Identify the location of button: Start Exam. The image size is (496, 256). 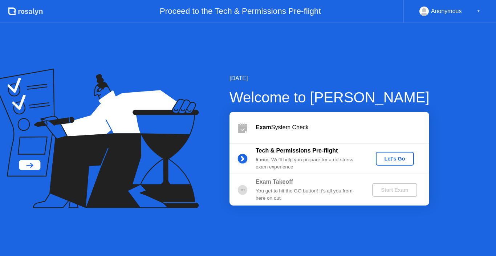
(394, 190).